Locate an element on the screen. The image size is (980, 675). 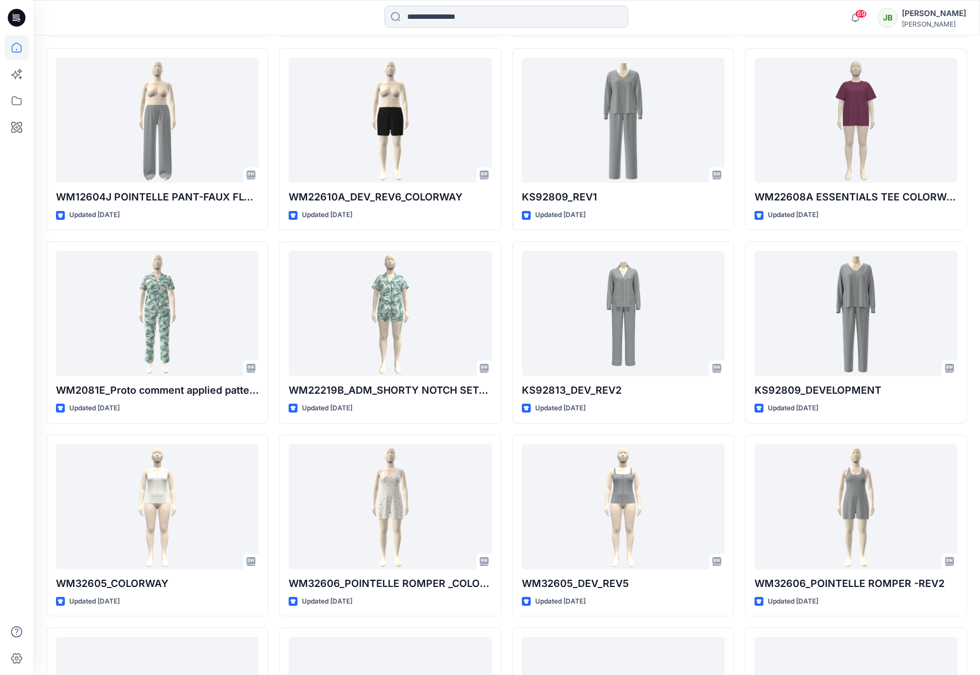
p: WM32606_POINTELLE ROMPER _COLORWAY is located at coordinates (390, 584).